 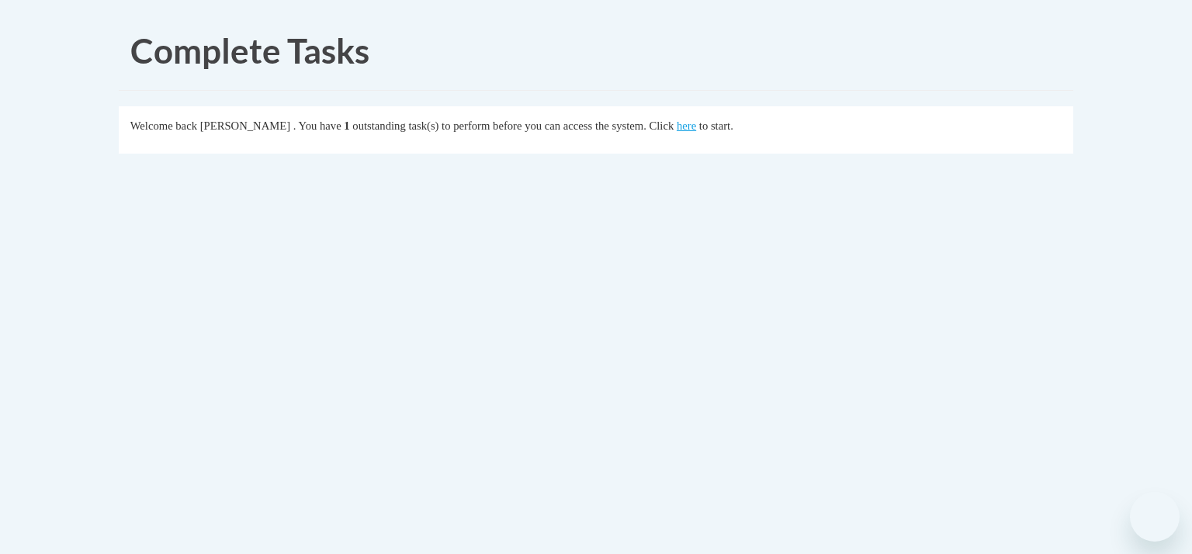 What do you see at coordinates (716, 126) in the screenshot?
I see `span: to start.` at bounding box center [716, 126].